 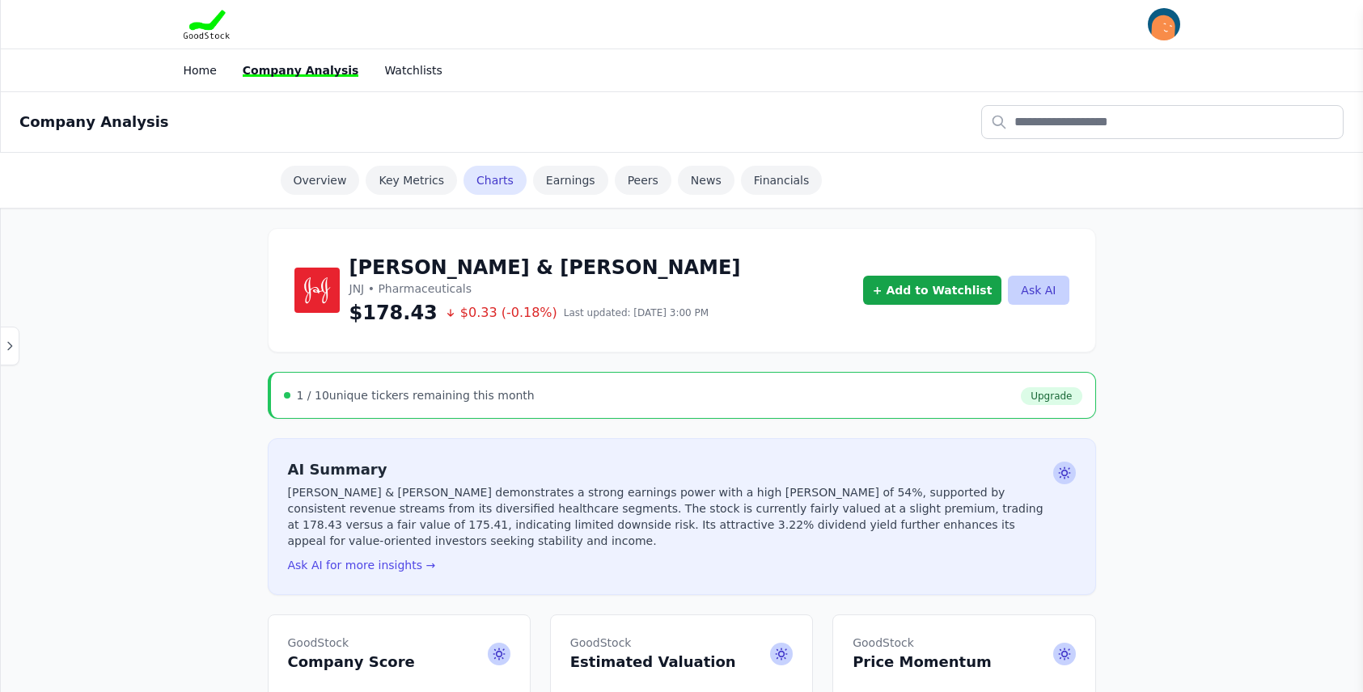 What do you see at coordinates (1038, 290) in the screenshot?
I see `button: Ask AI` at bounding box center [1038, 290].